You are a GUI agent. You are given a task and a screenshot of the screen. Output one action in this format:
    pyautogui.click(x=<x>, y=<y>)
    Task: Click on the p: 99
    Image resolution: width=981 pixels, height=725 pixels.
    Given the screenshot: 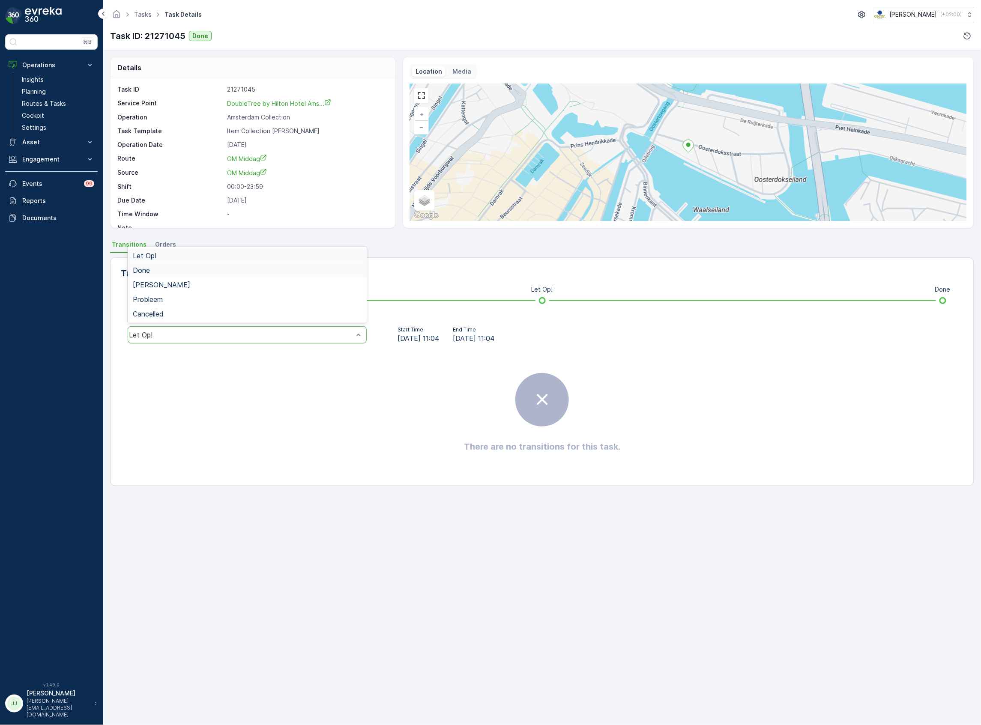 What is the action you would take?
    pyautogui.click(x=89, y=184)
    